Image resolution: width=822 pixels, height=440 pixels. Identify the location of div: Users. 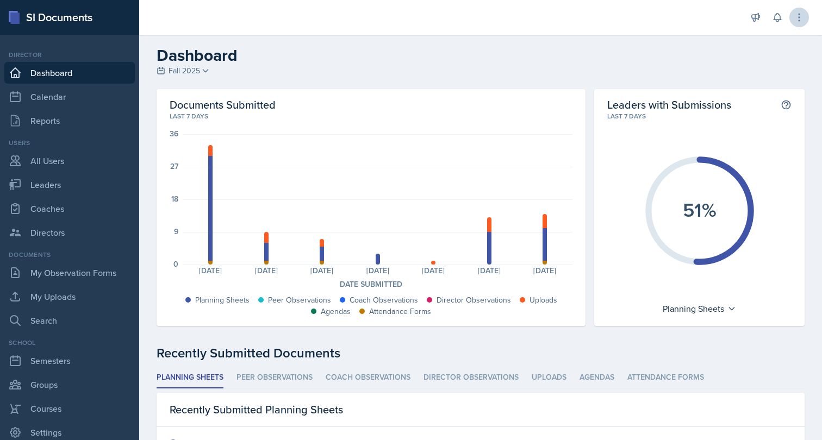
(70, 143).